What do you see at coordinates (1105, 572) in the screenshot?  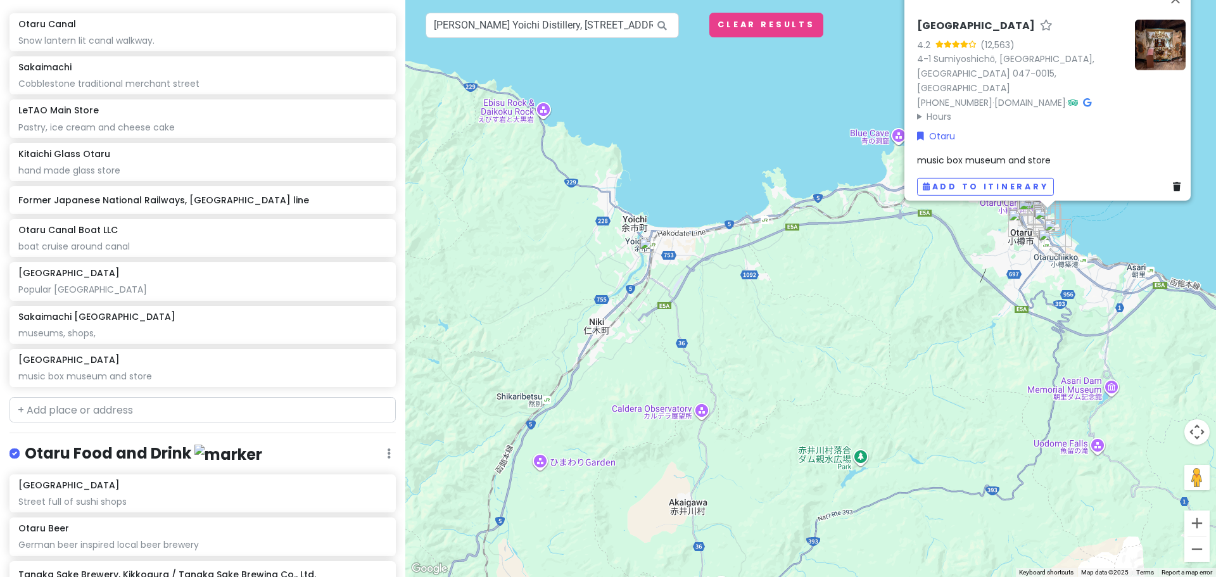 I see `span: Map data ©2025` at bounding box center [1105, 572].